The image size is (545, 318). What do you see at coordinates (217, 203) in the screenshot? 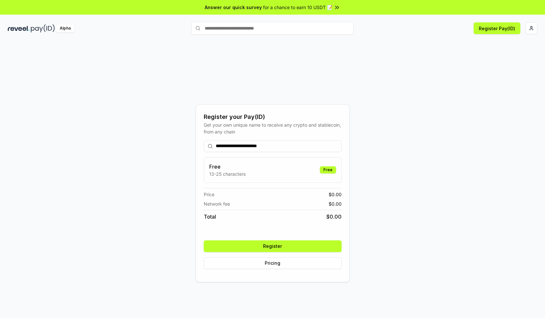
I see `span: Network fee` at bounding box center [217, 203].